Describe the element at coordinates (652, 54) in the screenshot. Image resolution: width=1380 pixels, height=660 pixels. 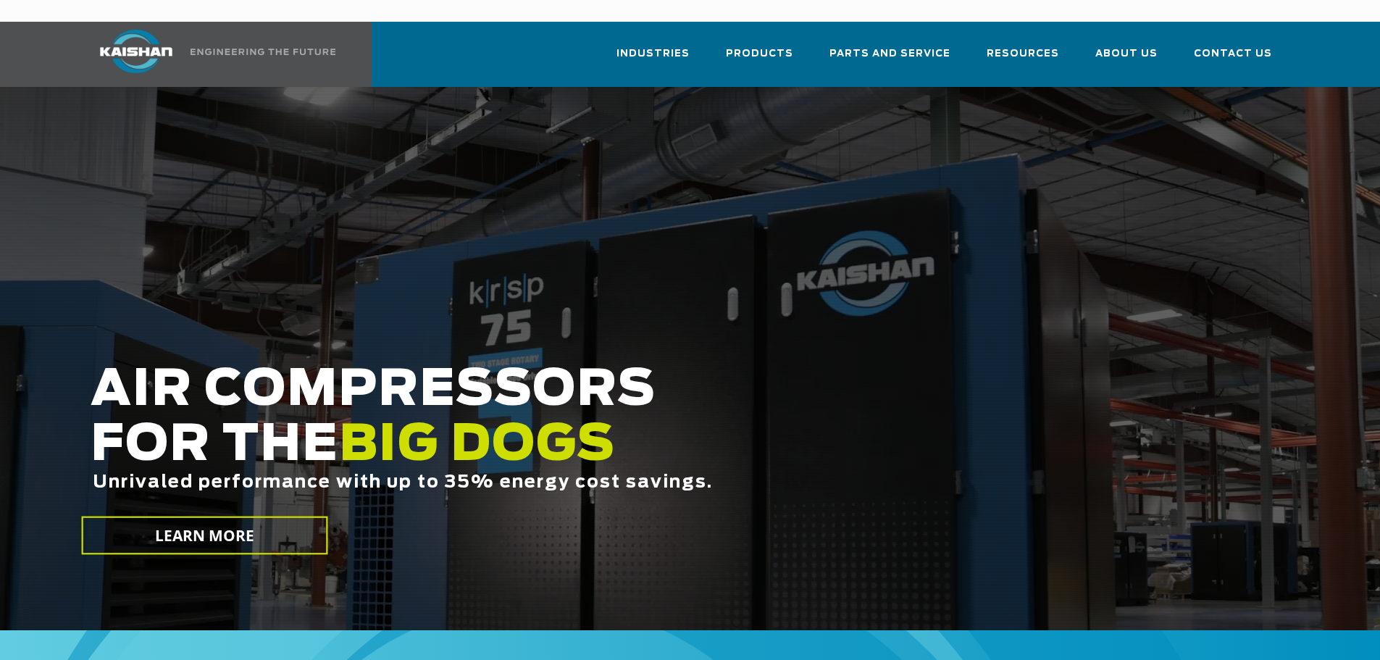
I see `span: Industries` at that location.